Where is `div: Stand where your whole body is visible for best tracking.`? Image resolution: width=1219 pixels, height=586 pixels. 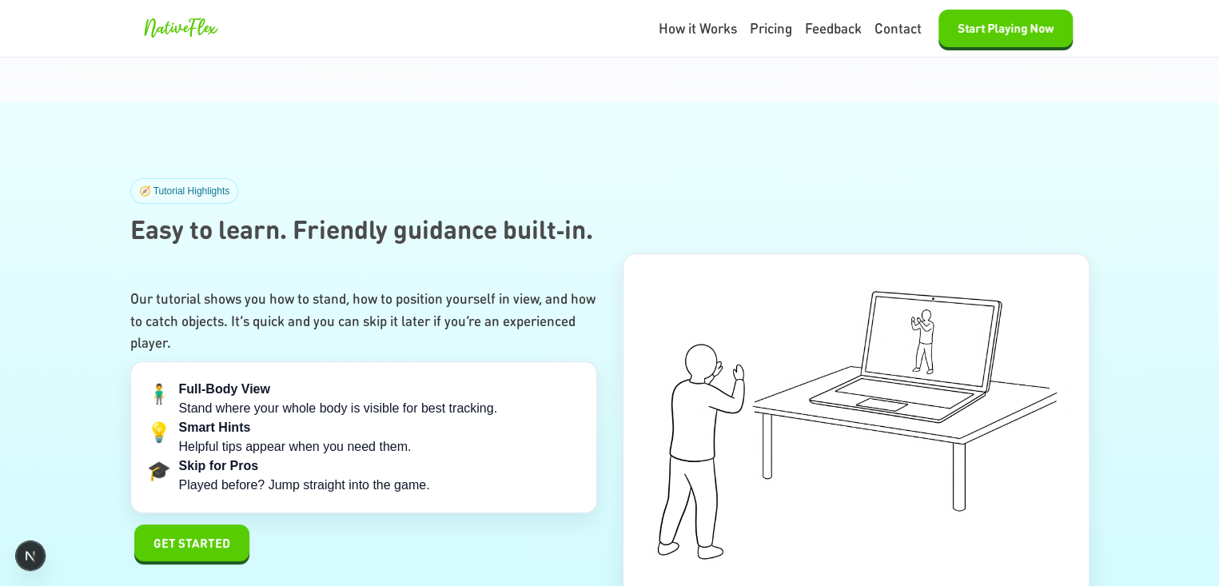
div: Stand where your whole body is visible for best tracking. is located at coordinates (338, 399).